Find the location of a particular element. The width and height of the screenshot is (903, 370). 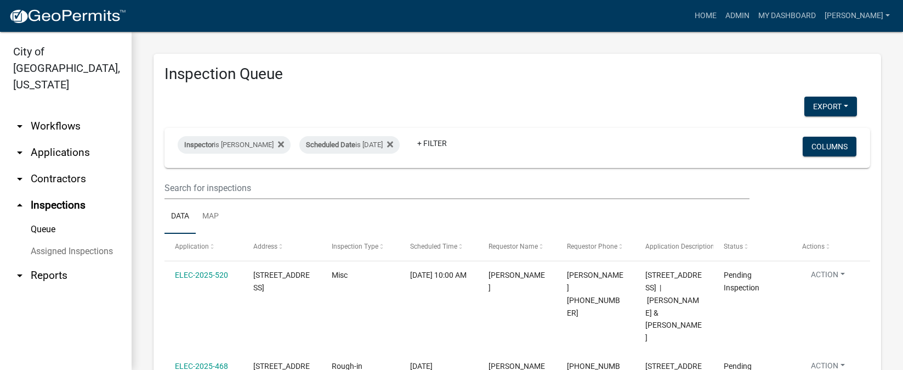

span: Requestor Name is located at coordinates (513, 246).